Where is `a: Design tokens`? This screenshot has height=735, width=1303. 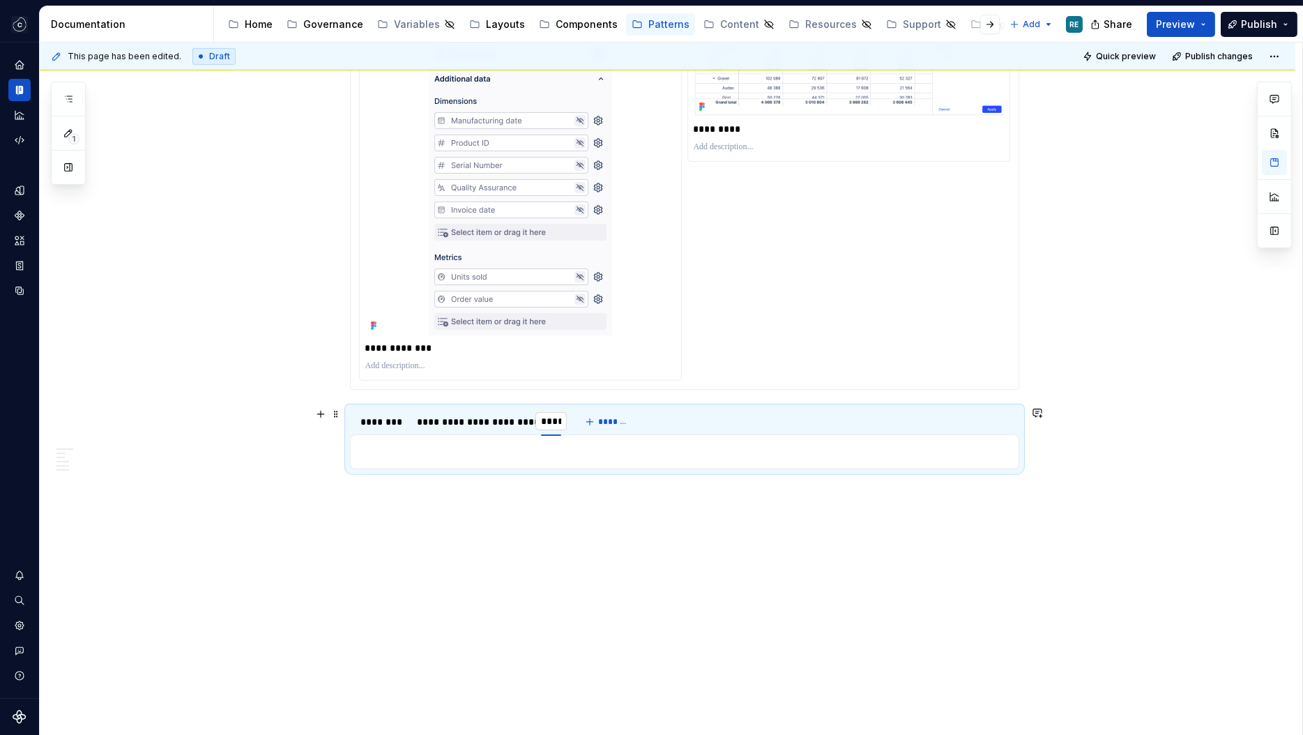
a: Design tokens is located at coordinates (20, 190).